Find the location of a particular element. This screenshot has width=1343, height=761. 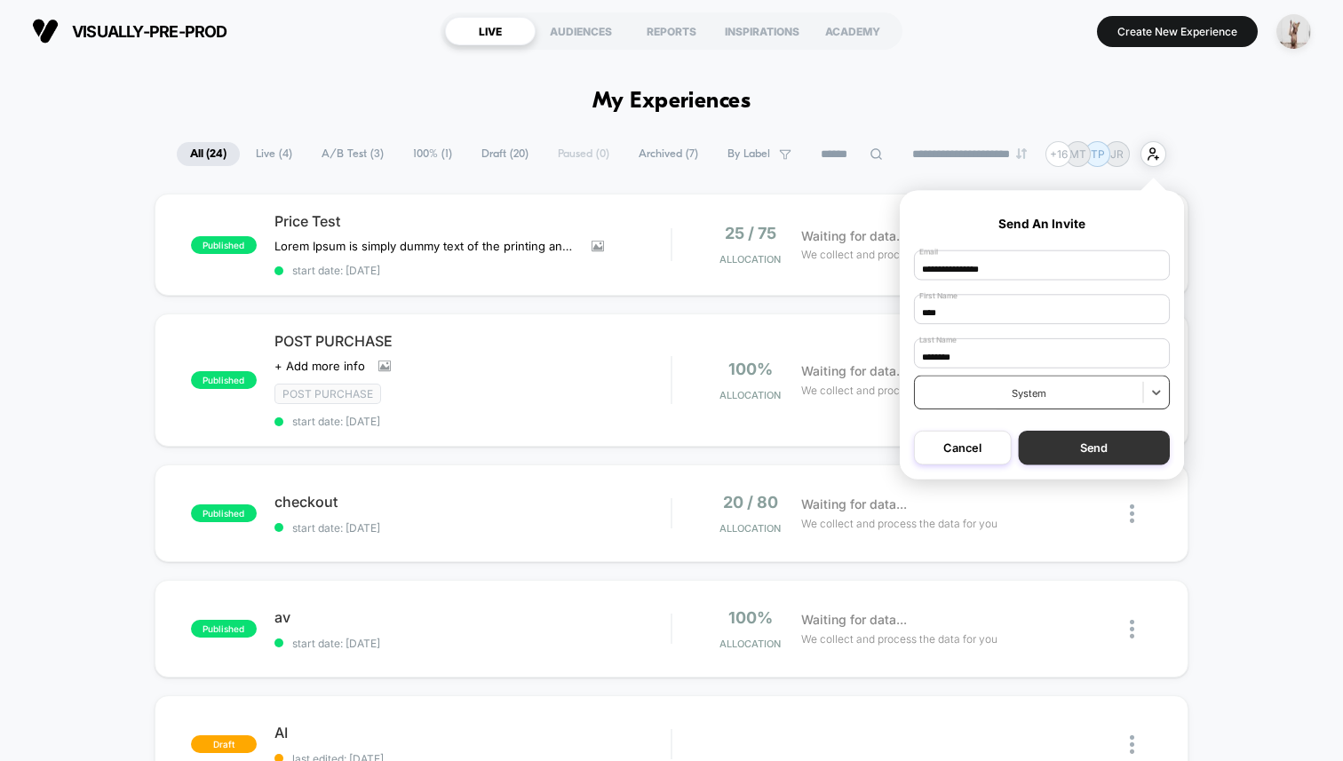

span: visually-pre-prod is located at coordinates (149, 31).